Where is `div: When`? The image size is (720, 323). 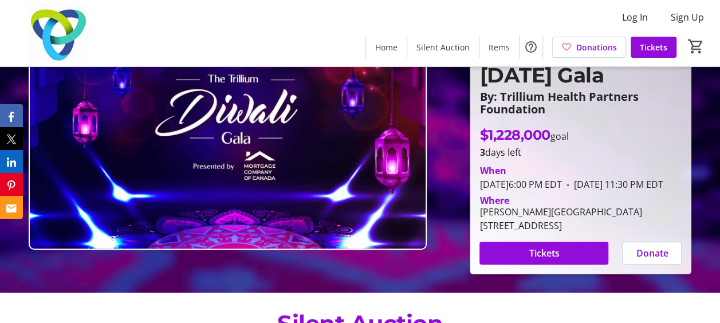
div: When is located at coordinates (493, 171).